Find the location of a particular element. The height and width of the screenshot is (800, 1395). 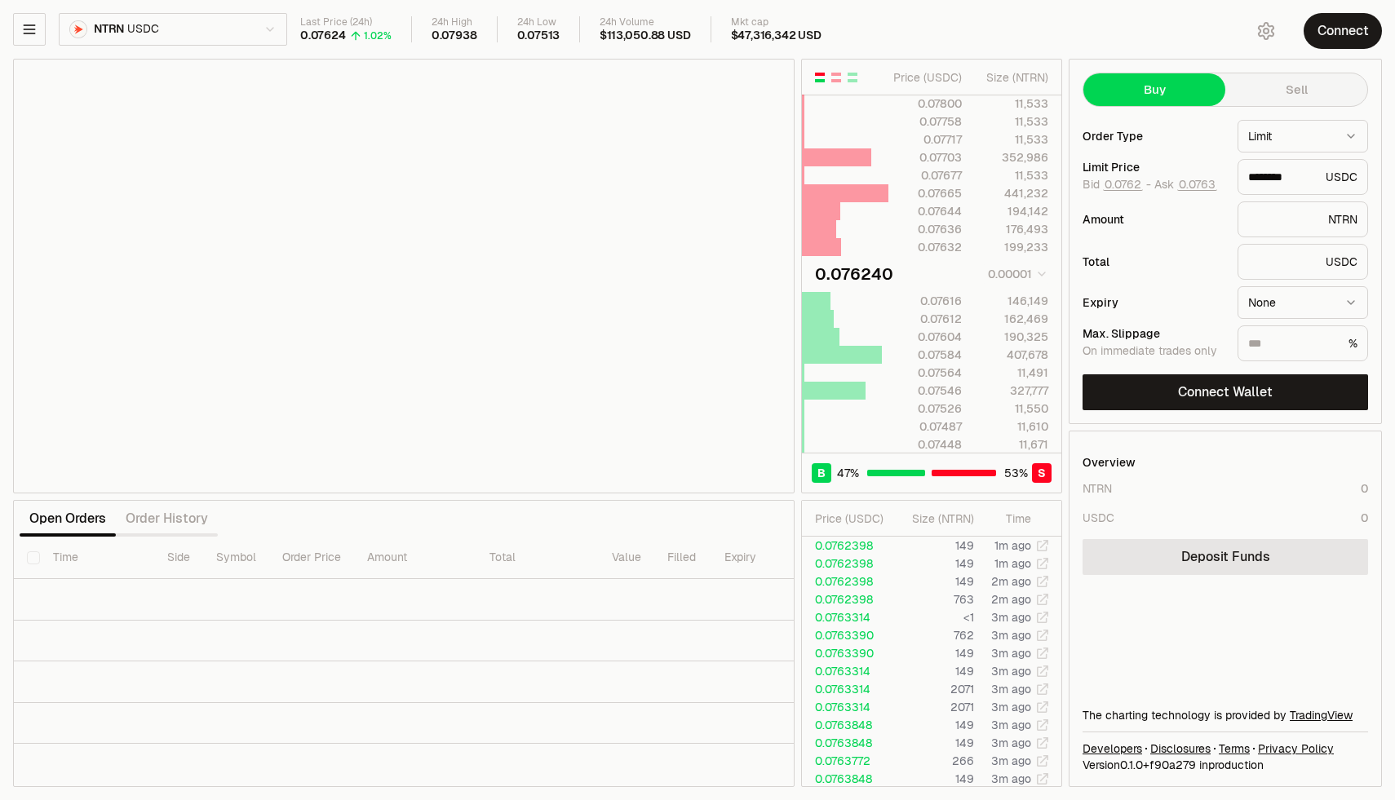

div: 0 is located at coordinates (1364, 489).